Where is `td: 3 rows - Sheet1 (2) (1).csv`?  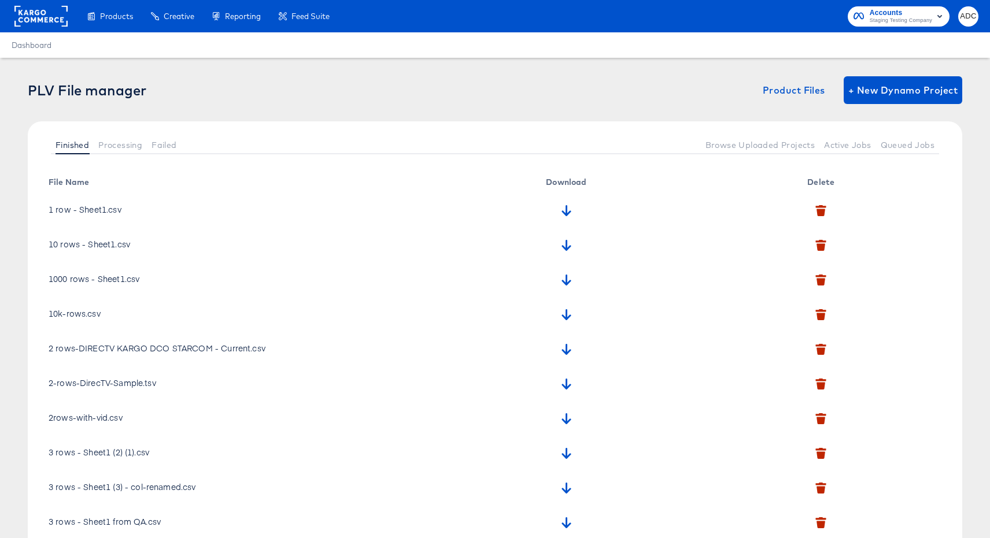 td: 3 rows - Sheet1 (2) (1).csv is located at coordinates (240, 452).